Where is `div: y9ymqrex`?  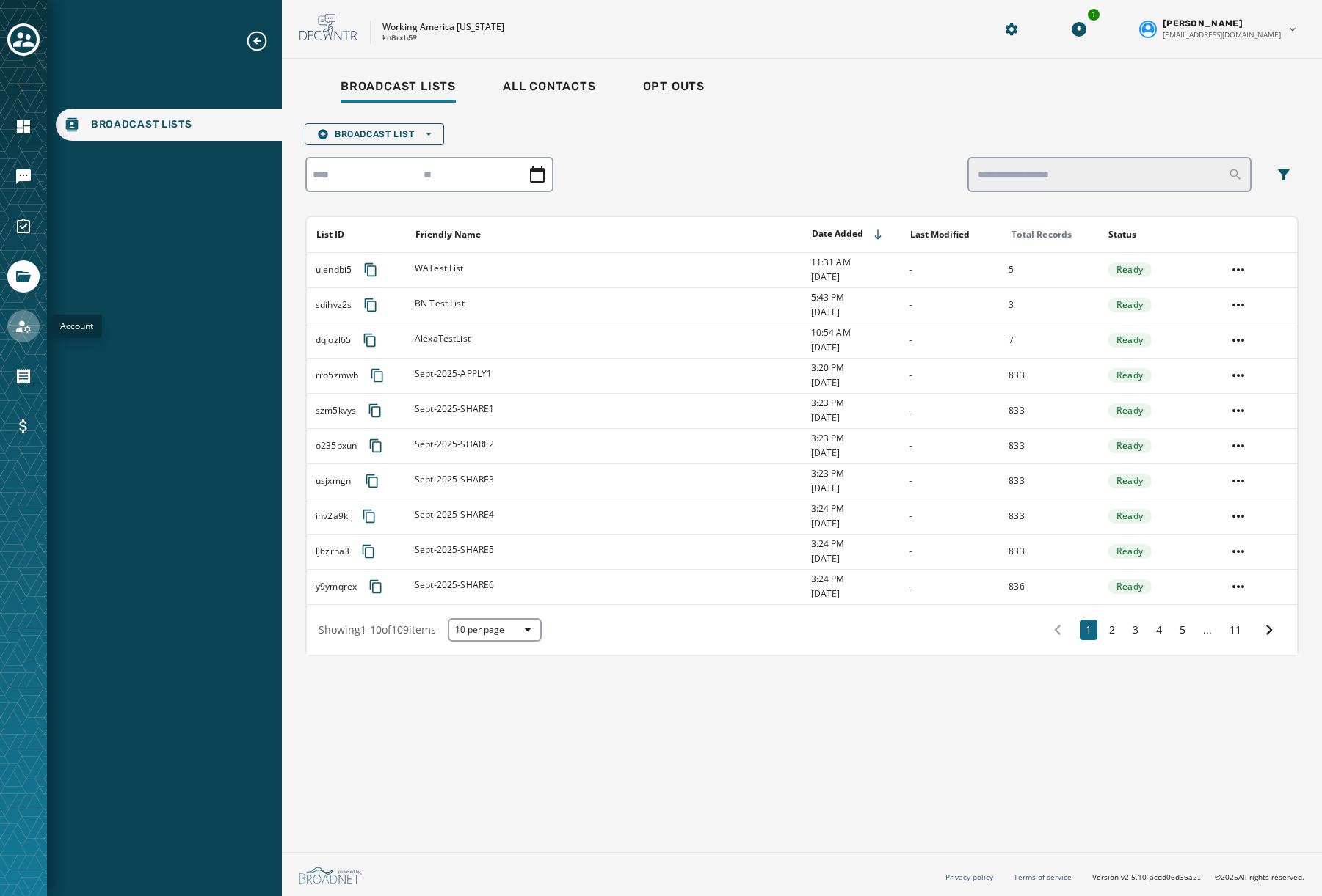
div: y9ymqrex is located at coordinates (361, 587).